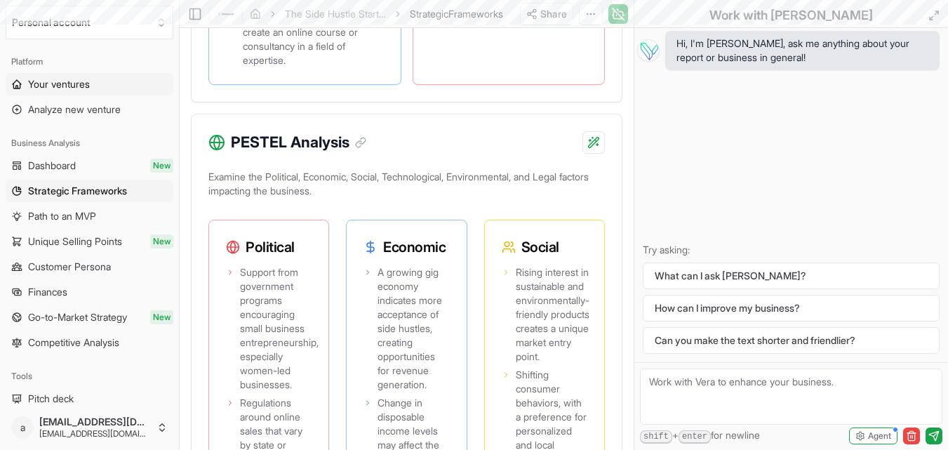 This screenshot has width=948, height=450. I want to click on h3: Social, so click(544, 247).